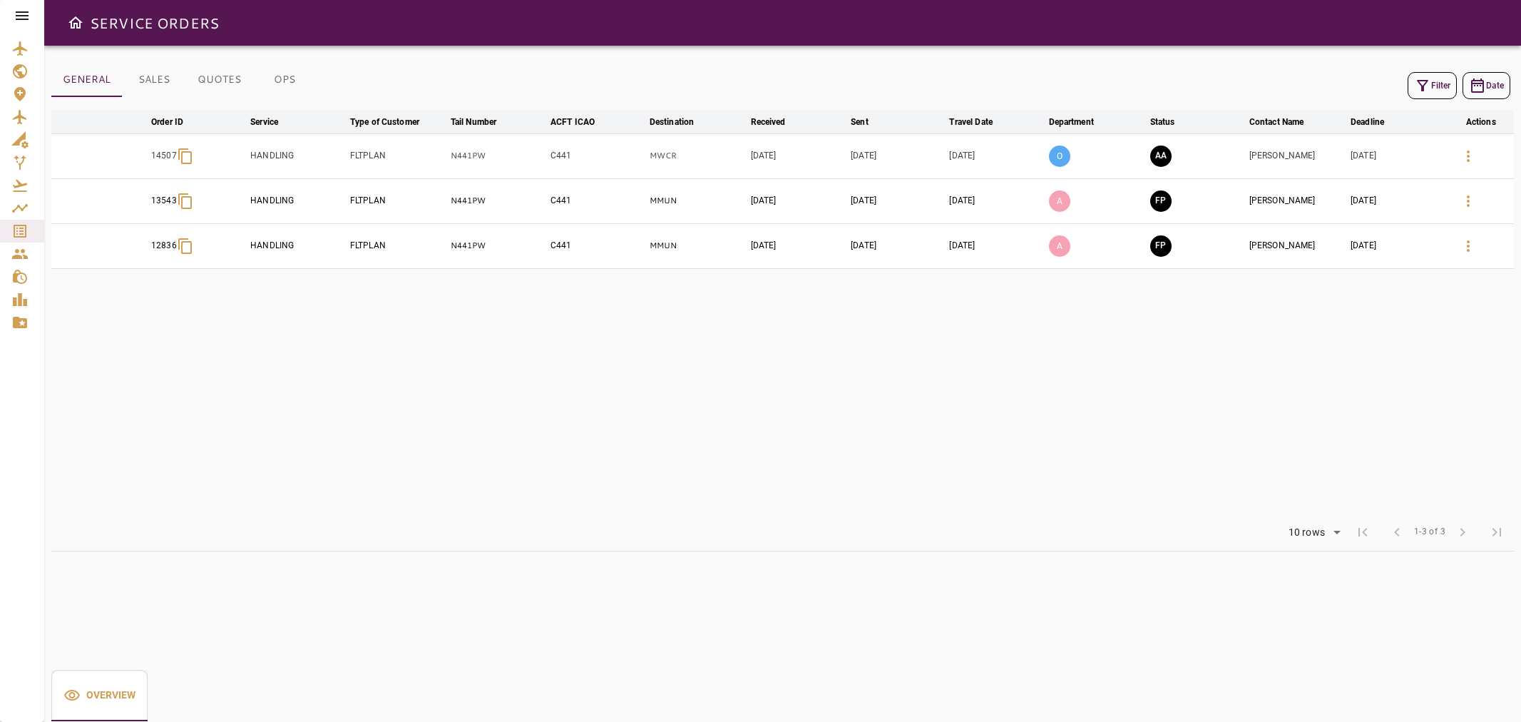 The width and height of the screenshot is (1521, 722). What do you see at coordinates (164, 245) in the screenshot?
I see `p: 12836` at bounding box center [164, 245].